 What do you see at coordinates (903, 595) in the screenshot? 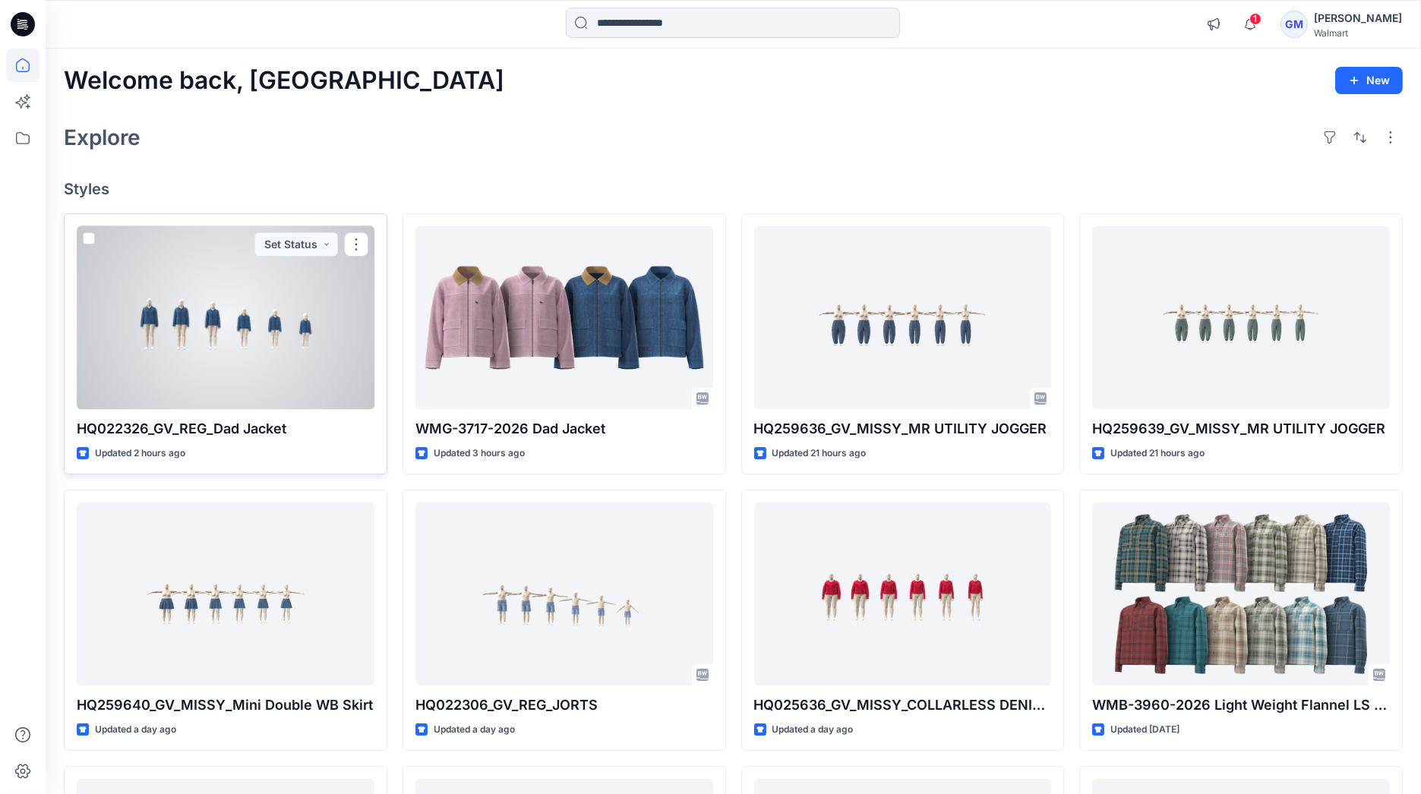
I see `a: HQ025636_GV_MISSY_COLLARLESS DENIM JACKET` at bounding box center [903, 595].